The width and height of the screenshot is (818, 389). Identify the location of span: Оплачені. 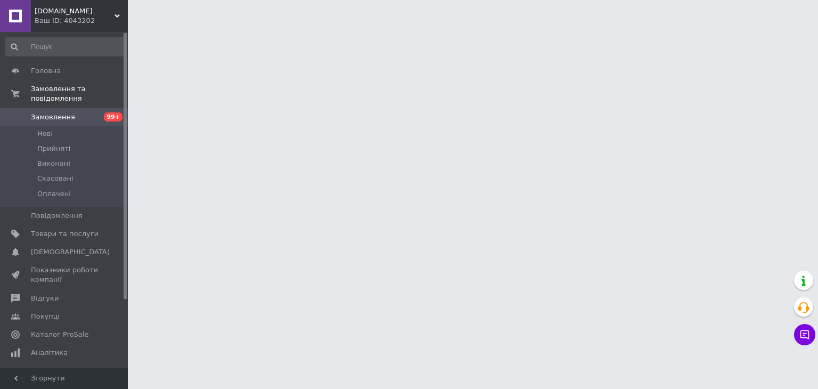
(54, 194).